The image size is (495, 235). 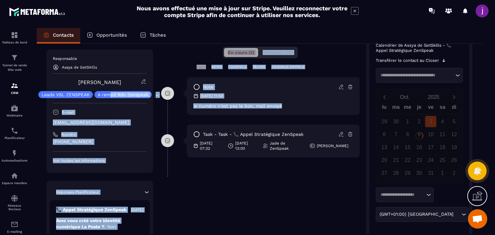 I want to click on h2: Nous avons effectué une mise à jour sur Stripe. Veuillez reconnecter votre compte Stripe afin de ..., so click(x=242, y=12).